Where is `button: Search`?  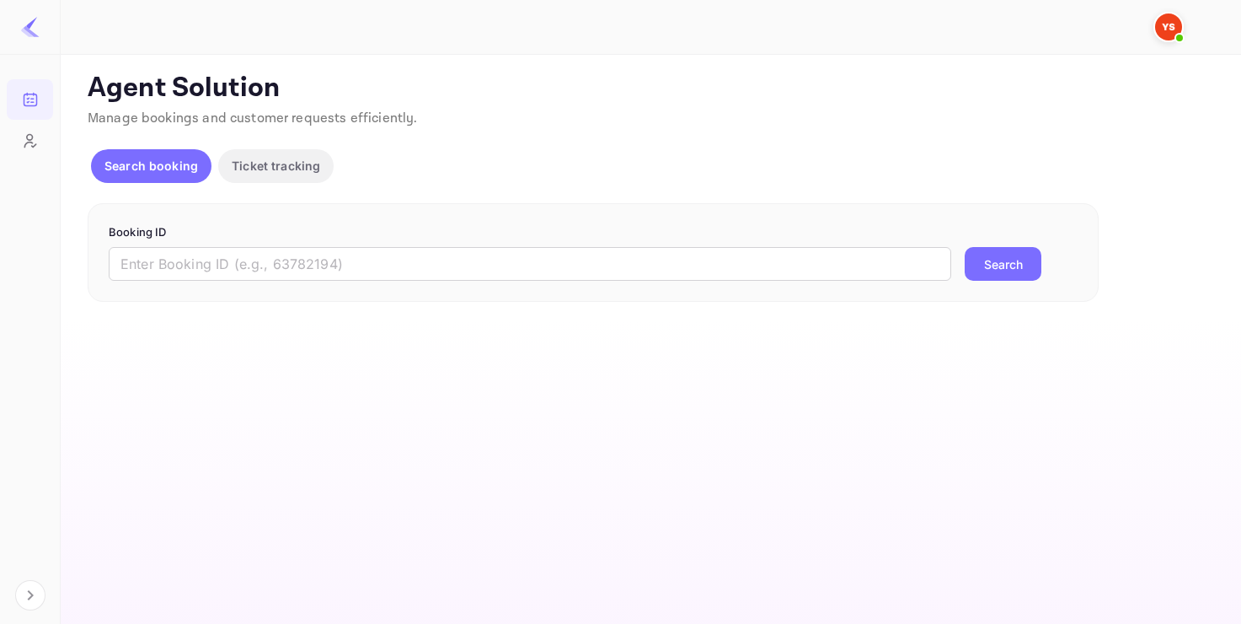 button: Search is located at coordinates (1003, 264).